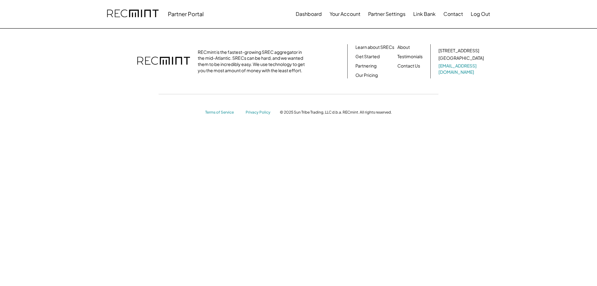 Image resolution: width=597 pixels, height=286 pixels. I want to click on button: Log Out, so click(480, 14).